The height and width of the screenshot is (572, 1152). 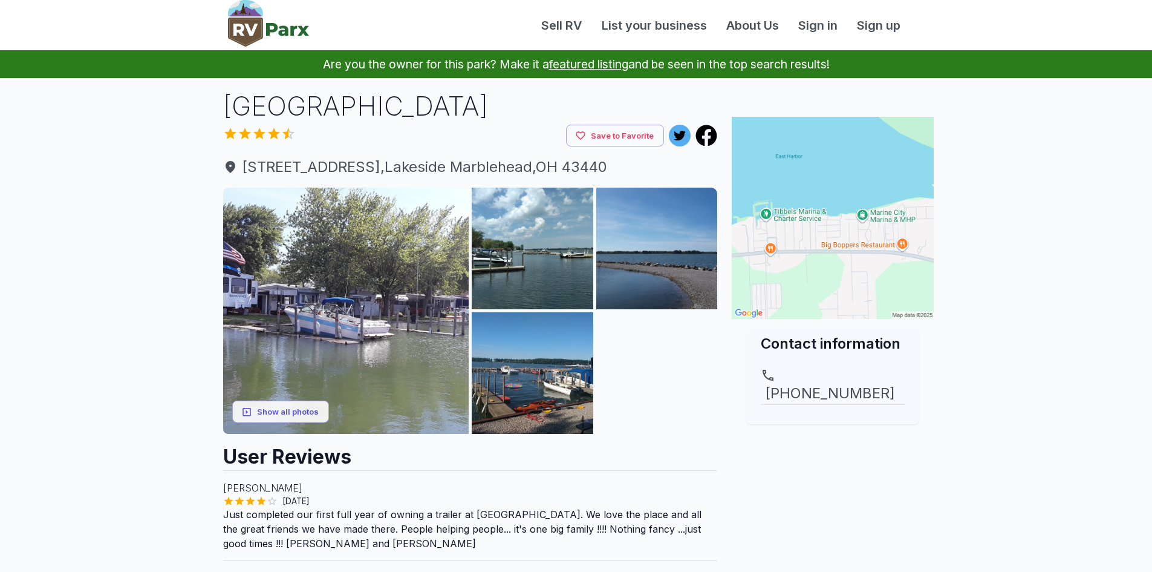 I want to click on button: Save to Favorite, so click(x=615, y=135).